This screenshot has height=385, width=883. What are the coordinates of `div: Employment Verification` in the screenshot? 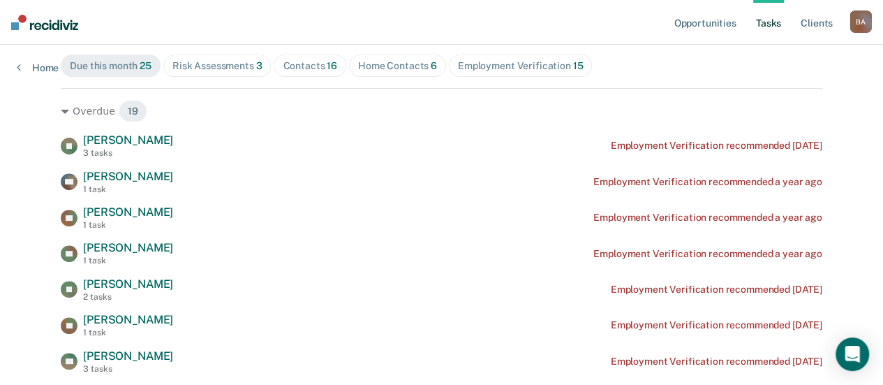 It's located at (520, 66).